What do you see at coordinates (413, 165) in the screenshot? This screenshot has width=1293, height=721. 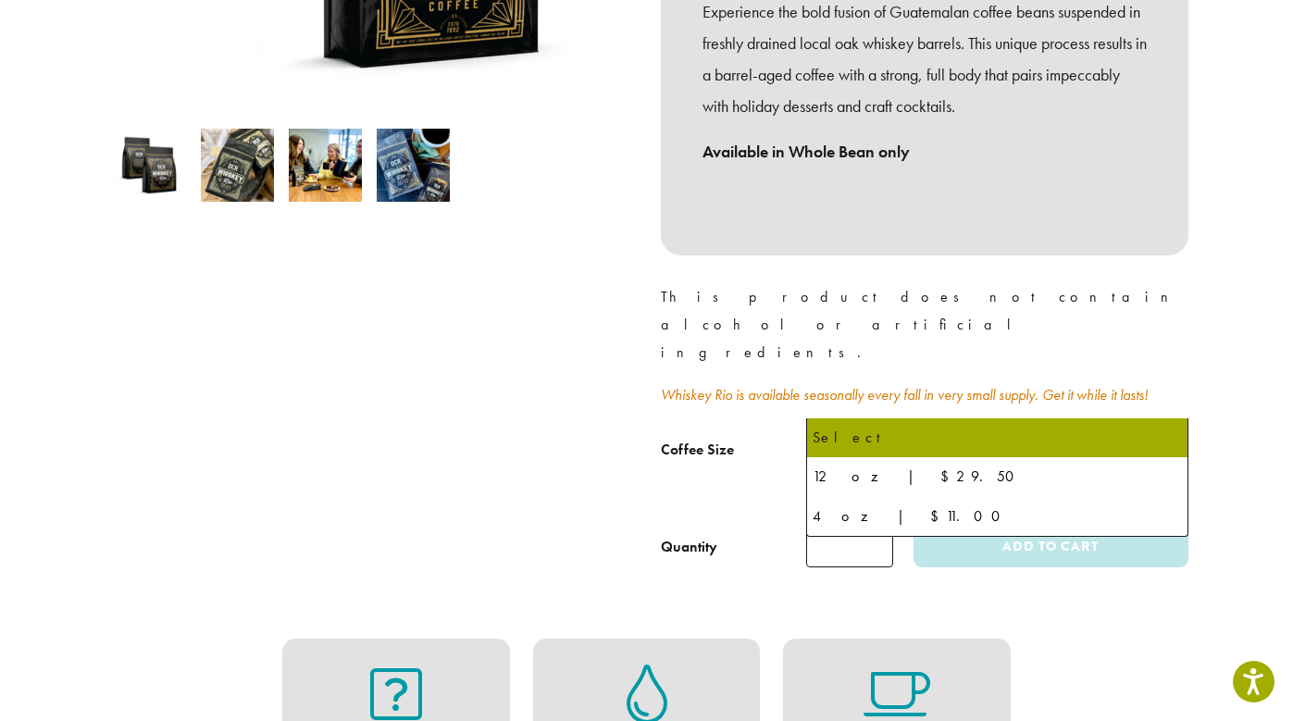 I see `img: Whiskey Rio - Image 4` at bounding box center [413, 165].